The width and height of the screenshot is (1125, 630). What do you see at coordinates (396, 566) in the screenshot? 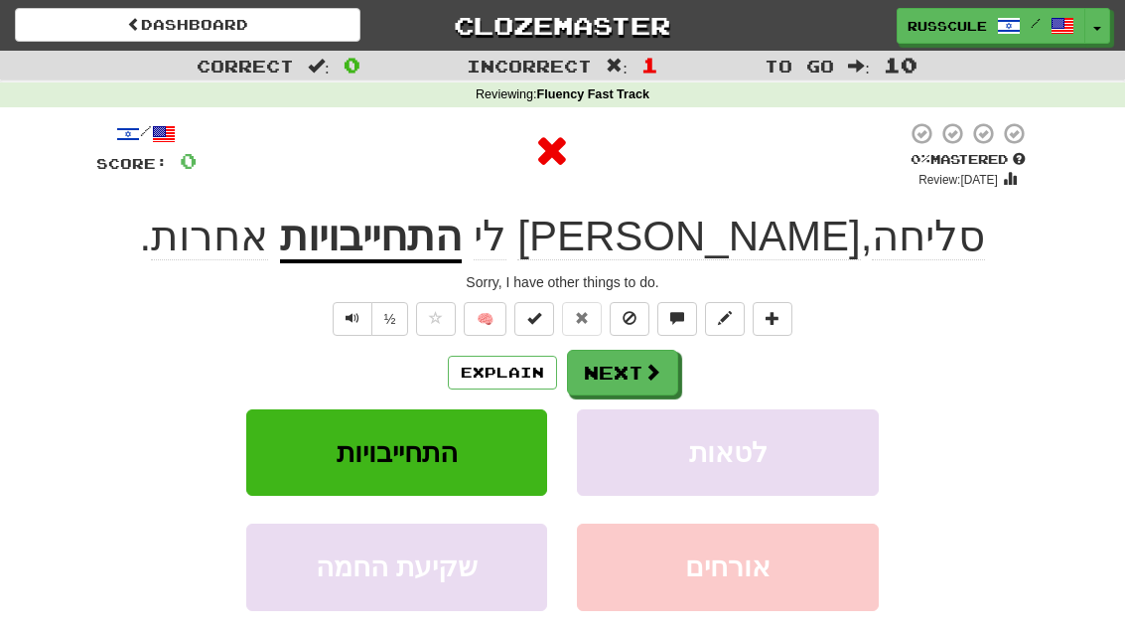
I see `button: שקיעת החמה` at bounding box center [396, 566].